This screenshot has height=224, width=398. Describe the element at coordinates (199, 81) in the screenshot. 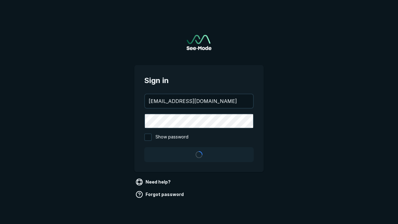

I see `span: Sign in` at that location.